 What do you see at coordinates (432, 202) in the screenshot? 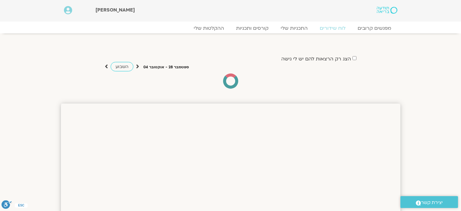
I see `span: יצירת קשר` at bounding box center [432, 202].